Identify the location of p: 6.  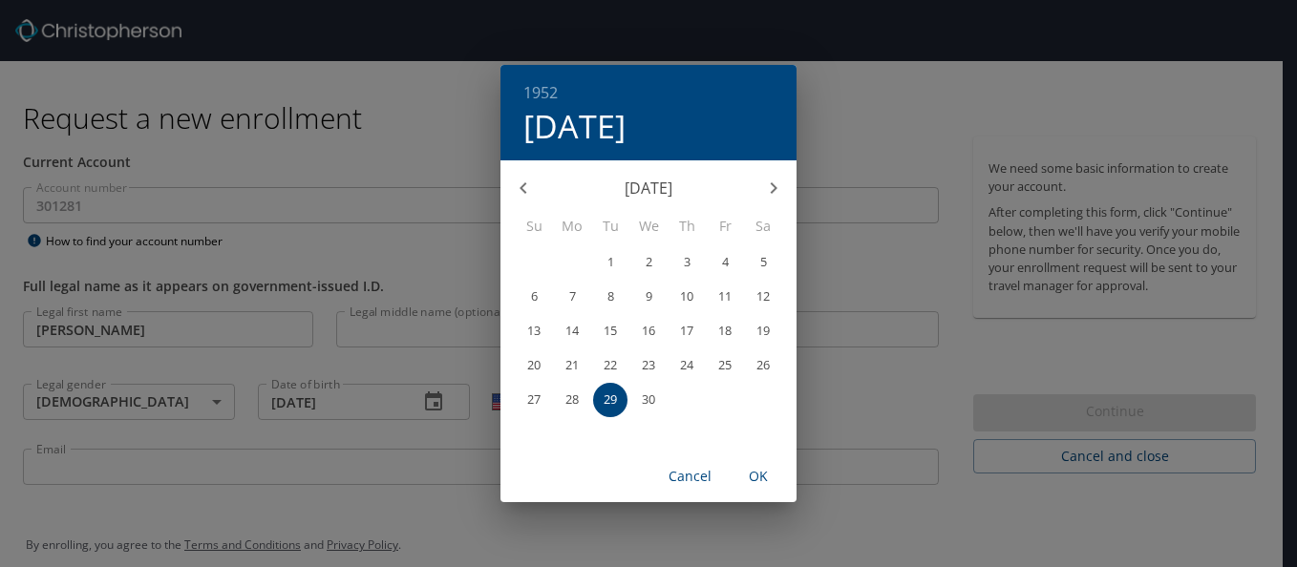
(534, 296).